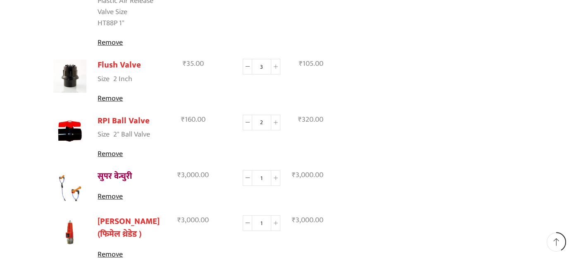 Image resolution: width=578 pixels, height=264 pixels. What do you see at coordinates (115, 176) in the screenshot?
I see `a: सुपर वेन्चुरी` at bounding box center [115, 176].